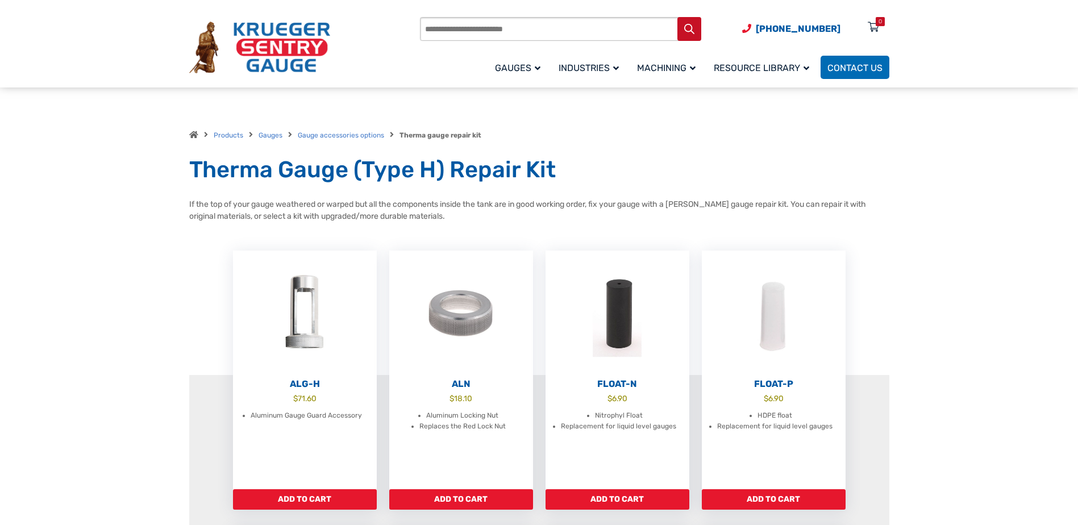 This screenshot has height=525, width=1078. Describe the element at coordinates (668, 67) in the screenshot. I see `a: Machining` at that location.